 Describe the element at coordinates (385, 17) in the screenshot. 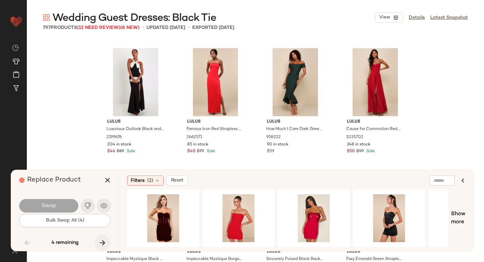

I see `span: View` at that location.